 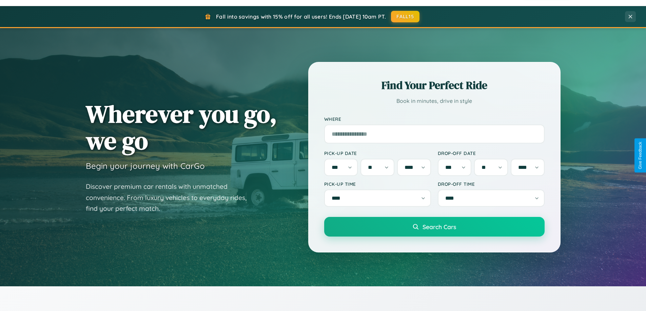 What do you see at coordinates (491, 184) in the screenshot?
I see `label: Drop-off Time` at bounding box center [491, 184].